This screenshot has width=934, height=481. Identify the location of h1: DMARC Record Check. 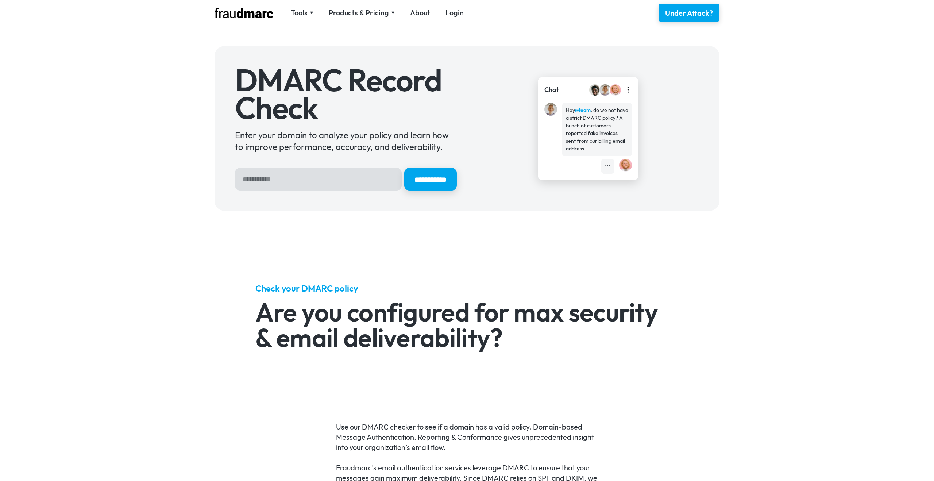
(346, 94).